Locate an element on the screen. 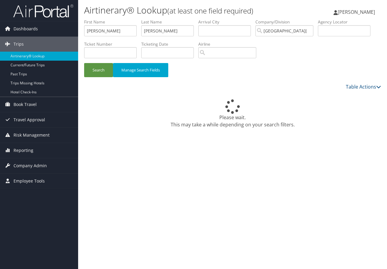  label: Agency Locator is located at coordinates (346, 22).